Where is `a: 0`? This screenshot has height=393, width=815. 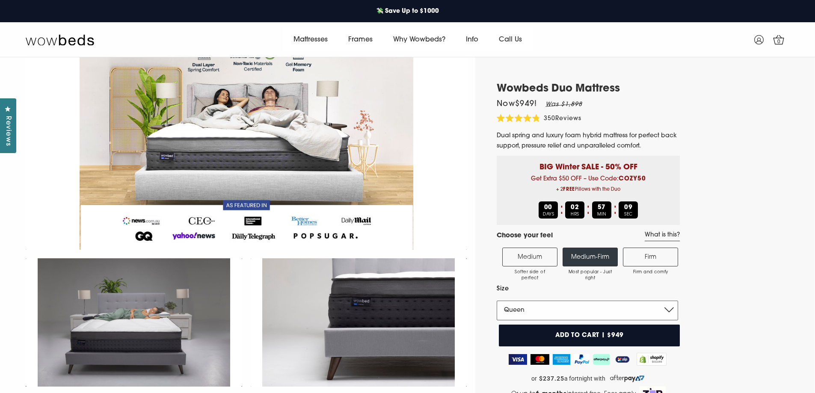
a: 0 is located at coordinates (779, 40).